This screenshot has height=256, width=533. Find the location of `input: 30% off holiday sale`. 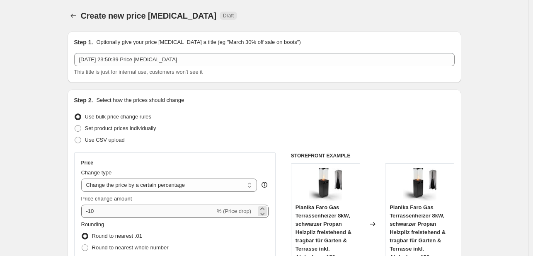

input: 30% off holiday sale is located at coordinates (265, 60).